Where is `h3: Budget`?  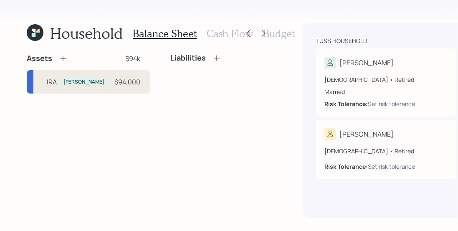
h3: Budget is located at coordinates (279, 33).